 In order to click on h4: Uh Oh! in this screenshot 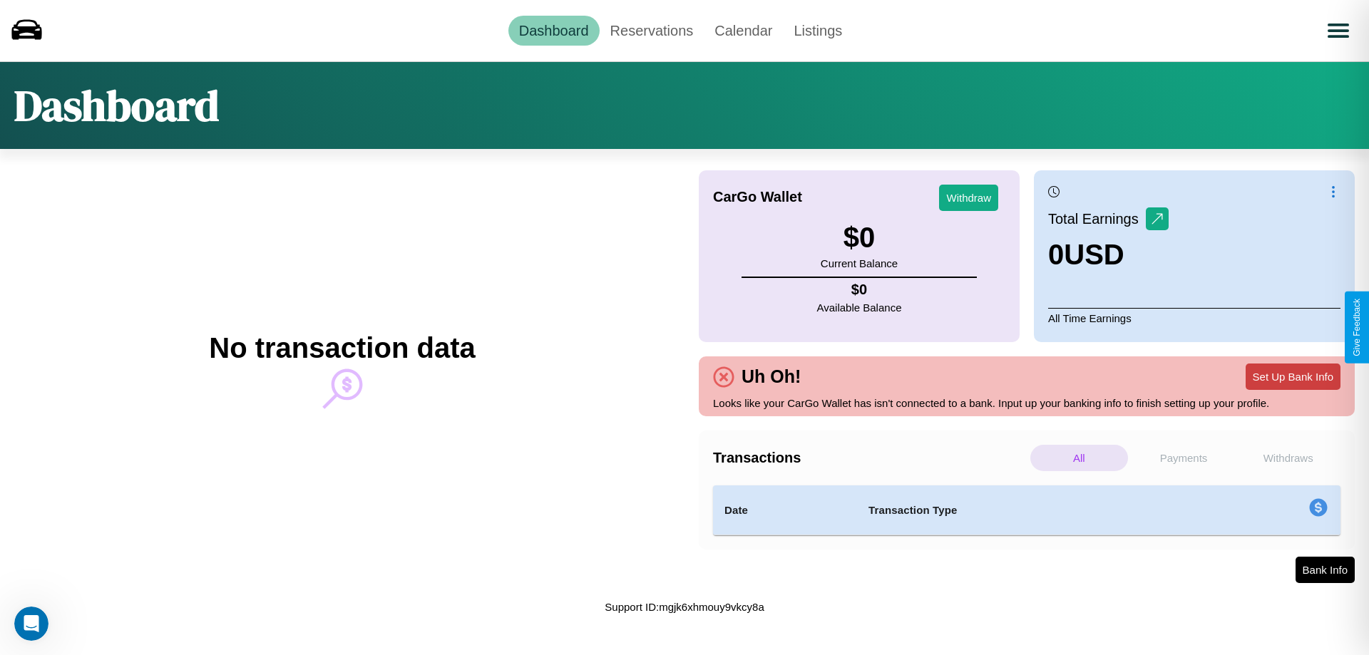, I will do `click(771, 377)`.